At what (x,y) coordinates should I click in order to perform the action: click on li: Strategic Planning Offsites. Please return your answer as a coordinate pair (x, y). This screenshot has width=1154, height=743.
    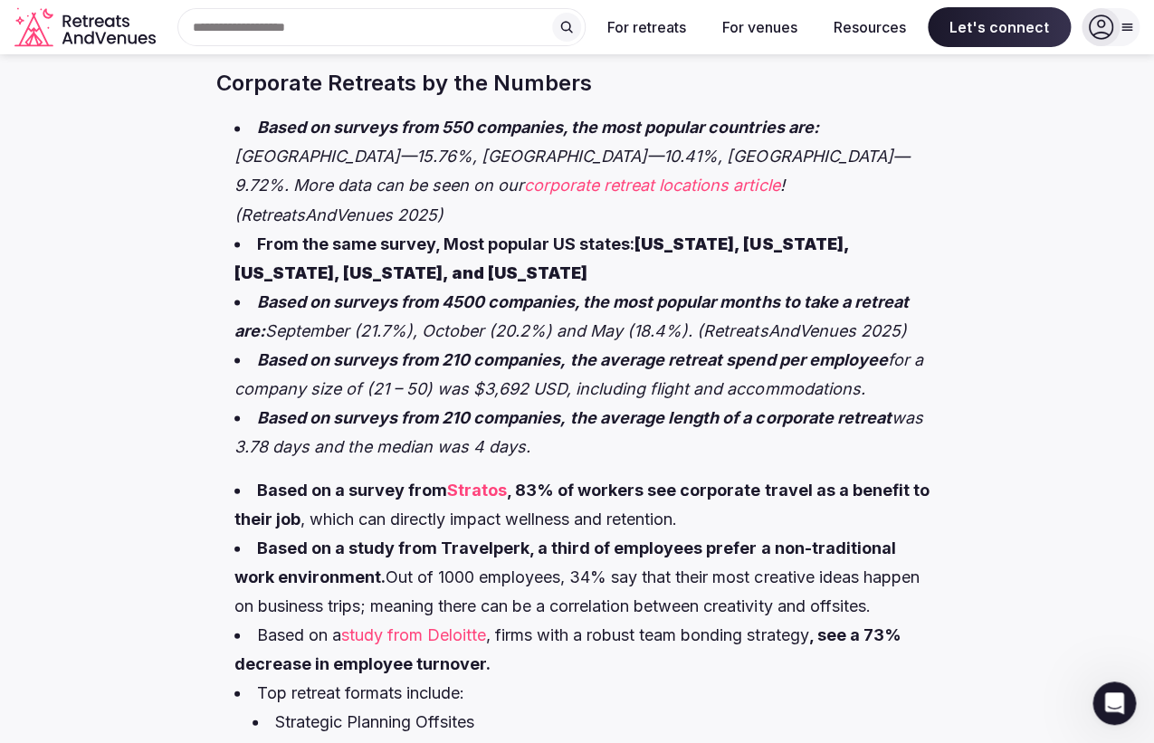
    Looking at the image, I should click on (595, 721).